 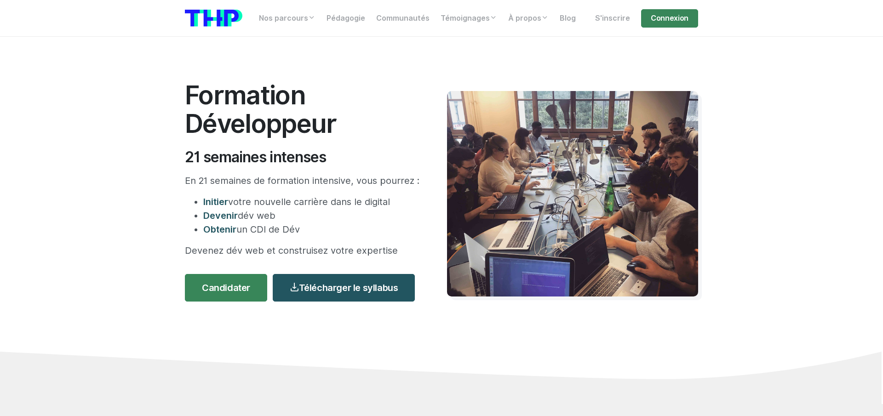 I want to click on a: Pédagogie, so click(x=346, y=18).